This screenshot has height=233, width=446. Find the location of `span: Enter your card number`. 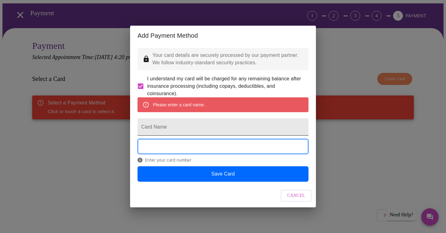

span: Enter your card number is located at coordinates (223, 160).